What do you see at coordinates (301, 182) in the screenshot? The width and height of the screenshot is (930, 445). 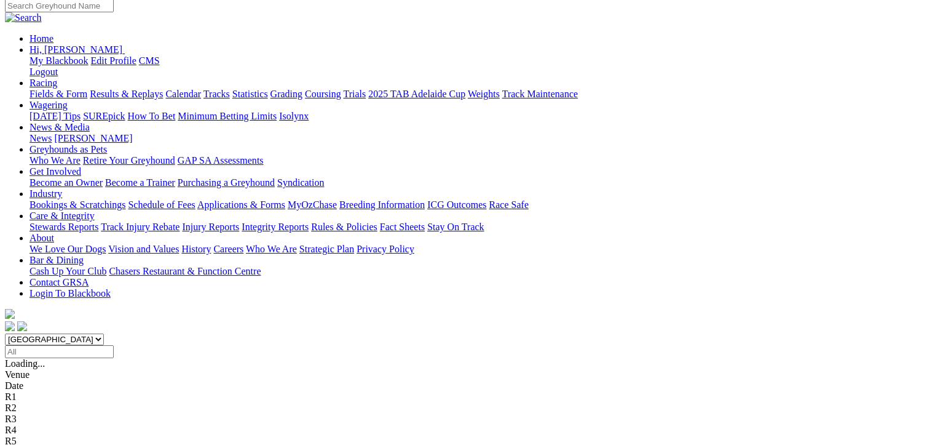 I see `a: Syndication` at bounding box center [301, 182].